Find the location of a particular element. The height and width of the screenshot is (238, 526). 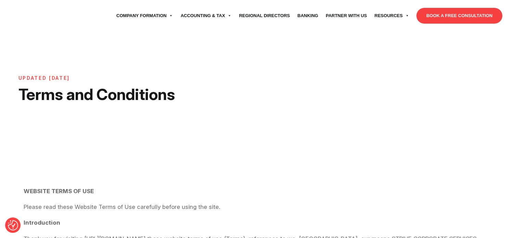

button: Consent Preferences is located at coordinates (13, 225).